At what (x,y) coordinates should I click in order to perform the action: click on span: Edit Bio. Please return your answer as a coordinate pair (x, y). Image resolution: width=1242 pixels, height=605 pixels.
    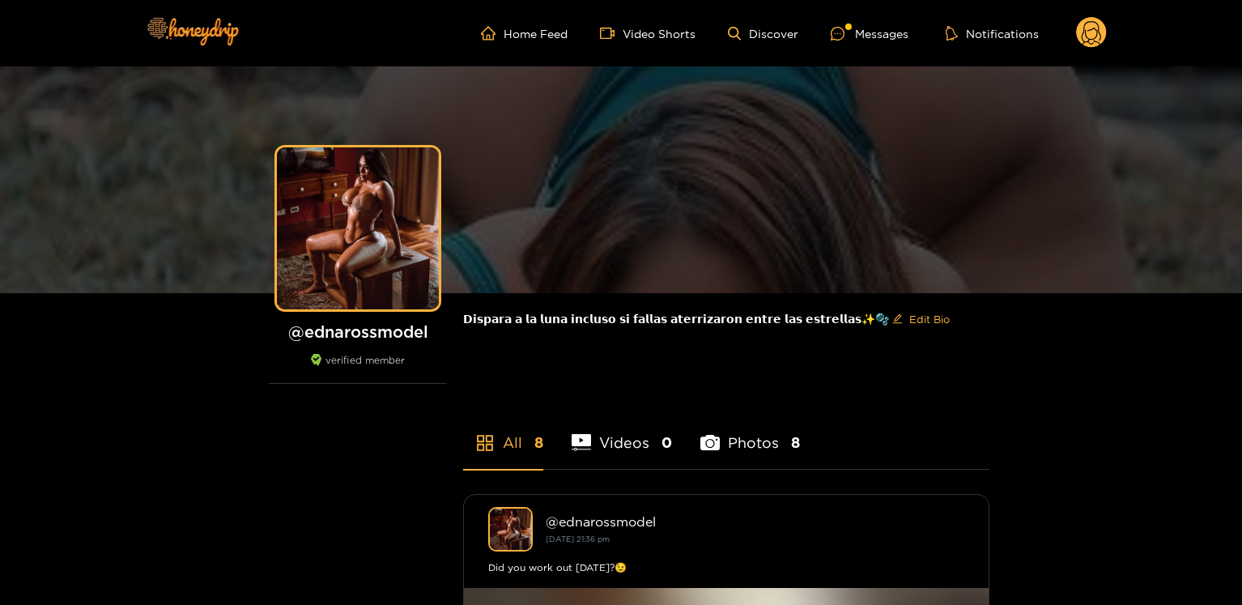
    Looking at the image, I should click on (929, 319).